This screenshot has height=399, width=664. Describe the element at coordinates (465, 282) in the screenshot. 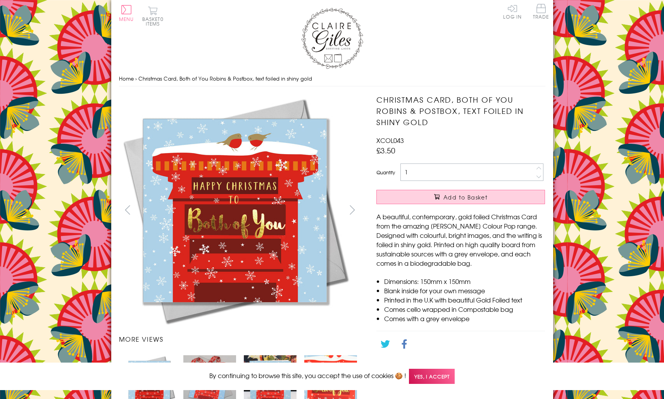

I see `li: Dimensions: 150mm x 150mm` at that location.